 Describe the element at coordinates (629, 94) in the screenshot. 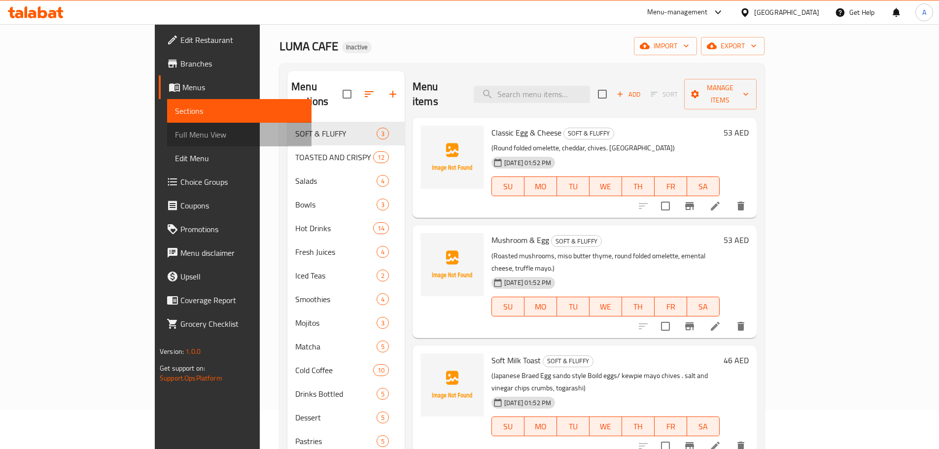

I see `span: Add` at that location.